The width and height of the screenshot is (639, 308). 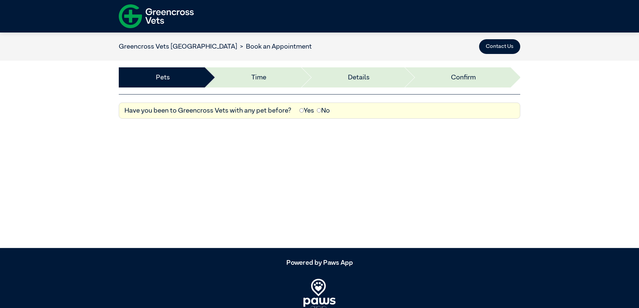 I want to click on input: Yes, so click(x=302, y=110).